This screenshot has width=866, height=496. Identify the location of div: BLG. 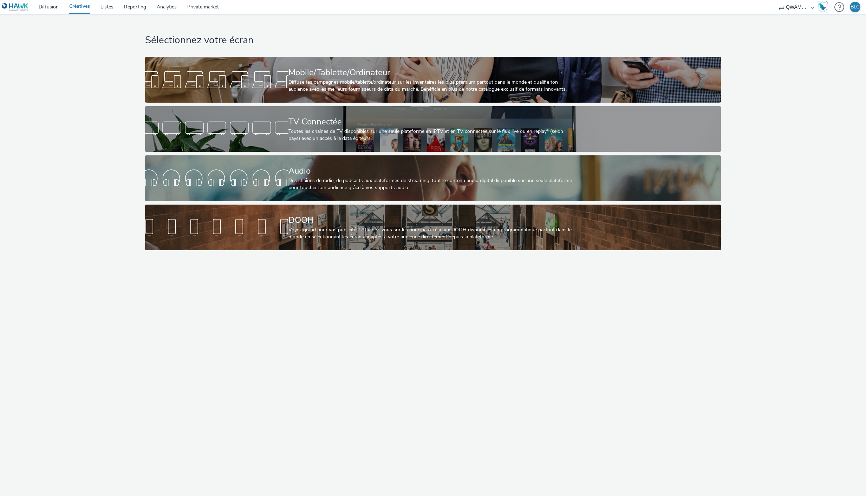
(855, 7).